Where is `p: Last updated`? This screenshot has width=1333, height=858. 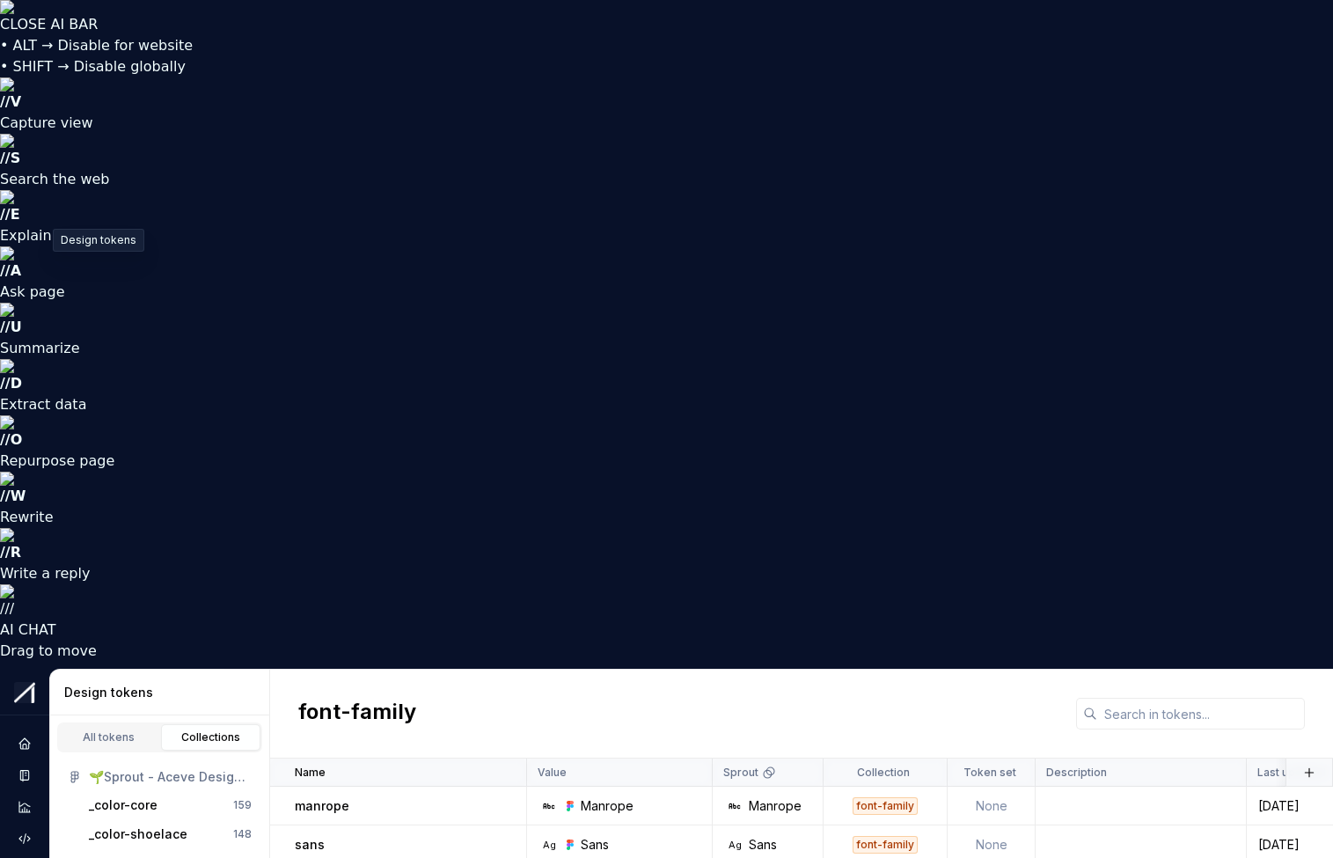 p: Last updated is located at coordinates (1292, 773).